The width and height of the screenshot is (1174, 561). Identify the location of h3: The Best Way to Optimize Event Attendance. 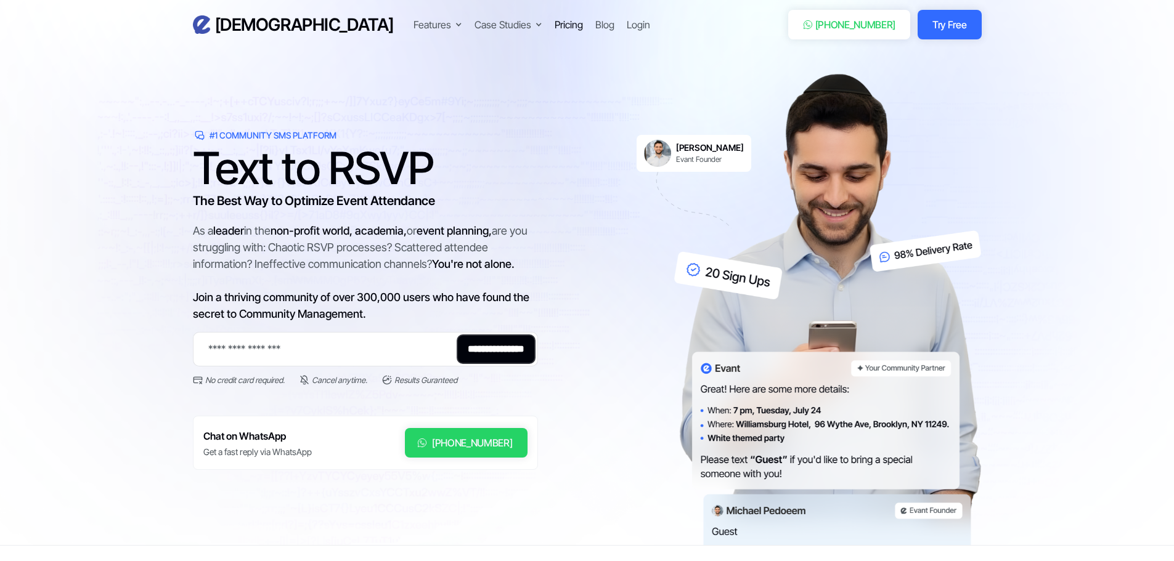
(365, 201).